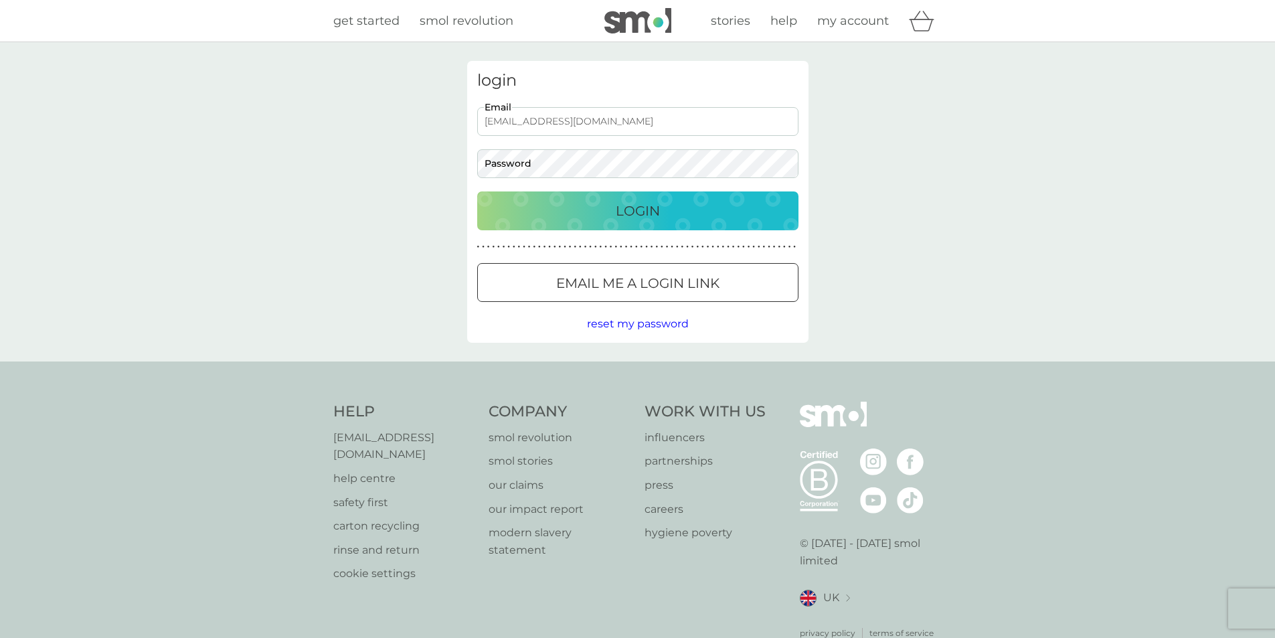 The height and width of the screenshot is (638, 1275). I want to click on a: our claims, so click(559, 485).